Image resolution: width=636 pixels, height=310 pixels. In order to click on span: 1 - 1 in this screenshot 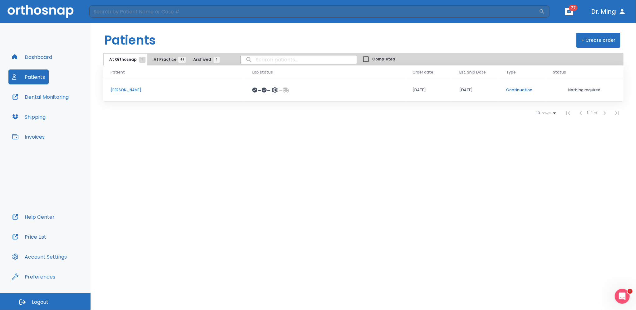, I will do `click(590, 113)`.